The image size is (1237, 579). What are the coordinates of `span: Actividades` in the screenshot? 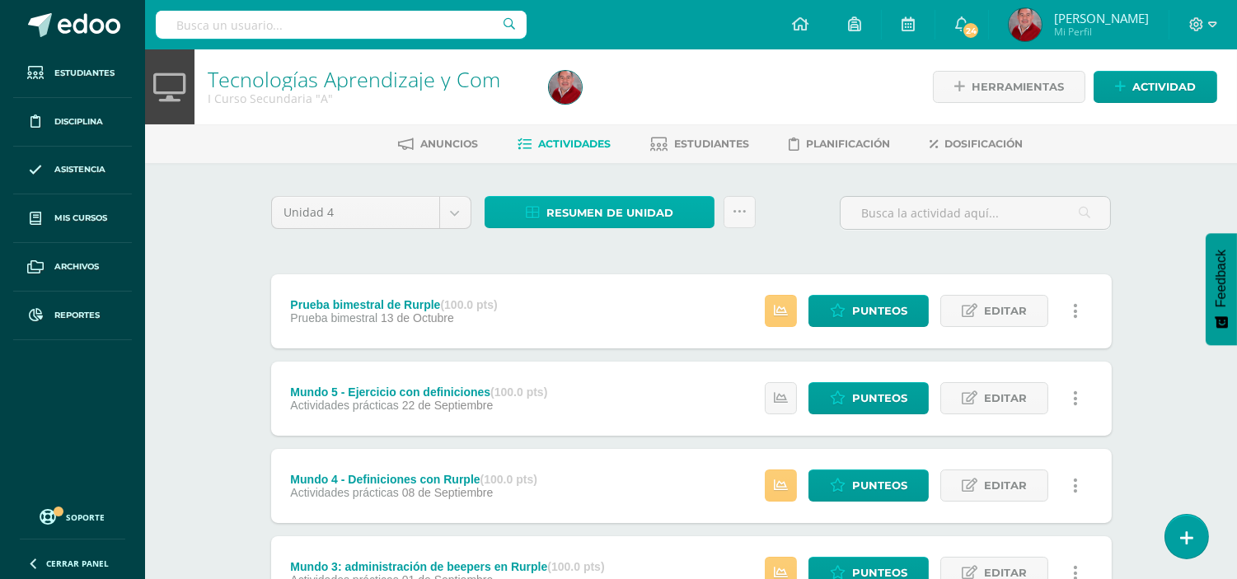 It's located at (575, 143).